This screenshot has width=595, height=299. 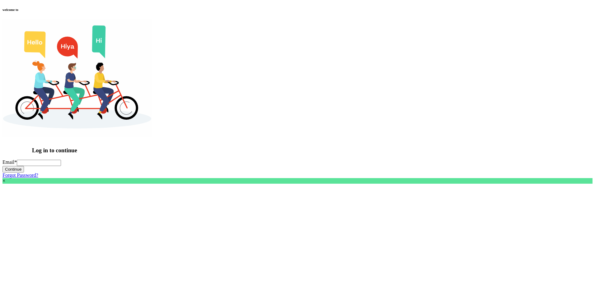 What do you see at coordinates (297, 10) in the screenshot?
I see `h6: welcome to` at bounding box center [297, 10].